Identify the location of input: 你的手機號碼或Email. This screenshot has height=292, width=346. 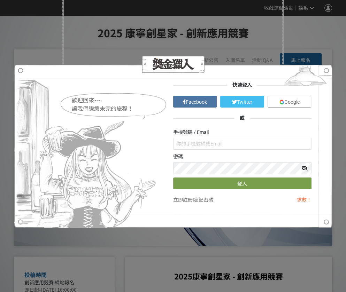
(242, 144).